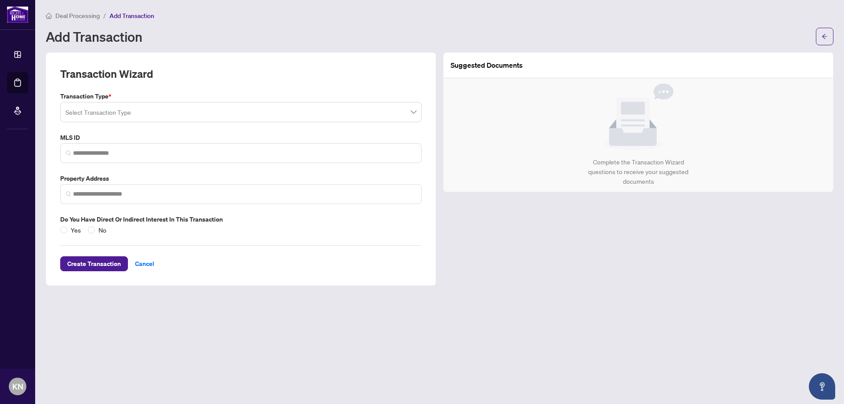  I want to click on span: home, so click(49, 16).